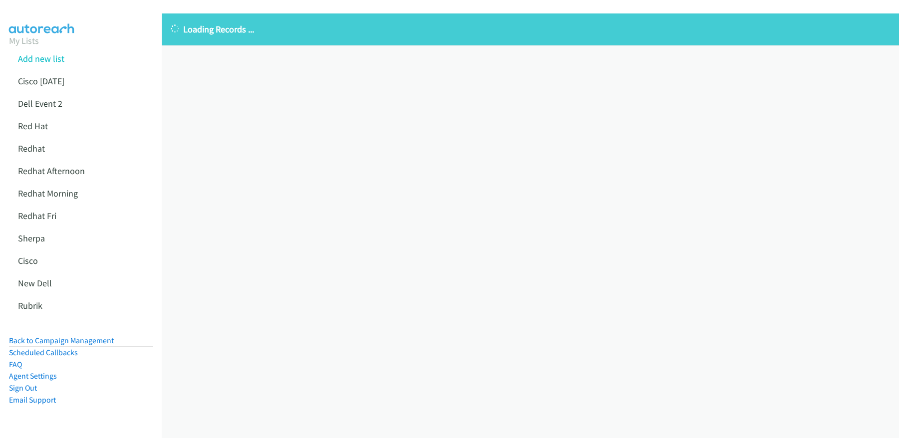 The image size is (899, 438). I want to click on p: Loading Records ..., so click(530, 29).